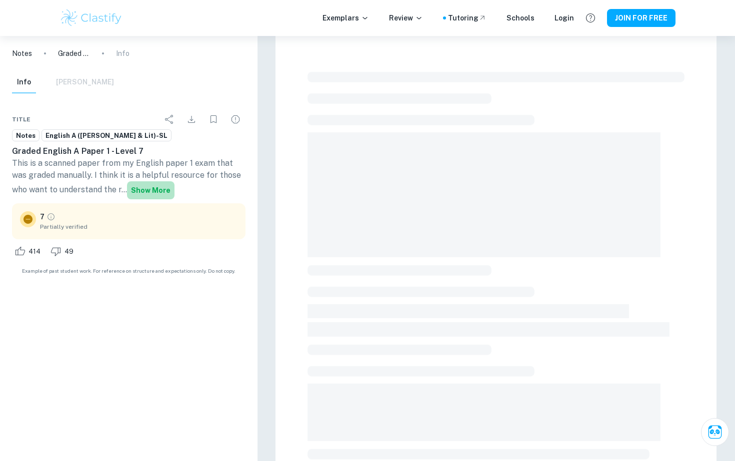 This screenshot has height=461, width=735. What do you see at coordinates (42, 217) in the screenshot?
I see `p: 7` at bounding box center [42, 217].